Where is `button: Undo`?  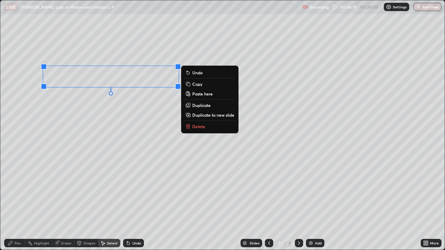
button: Undo is located at coordinates (210, 73).